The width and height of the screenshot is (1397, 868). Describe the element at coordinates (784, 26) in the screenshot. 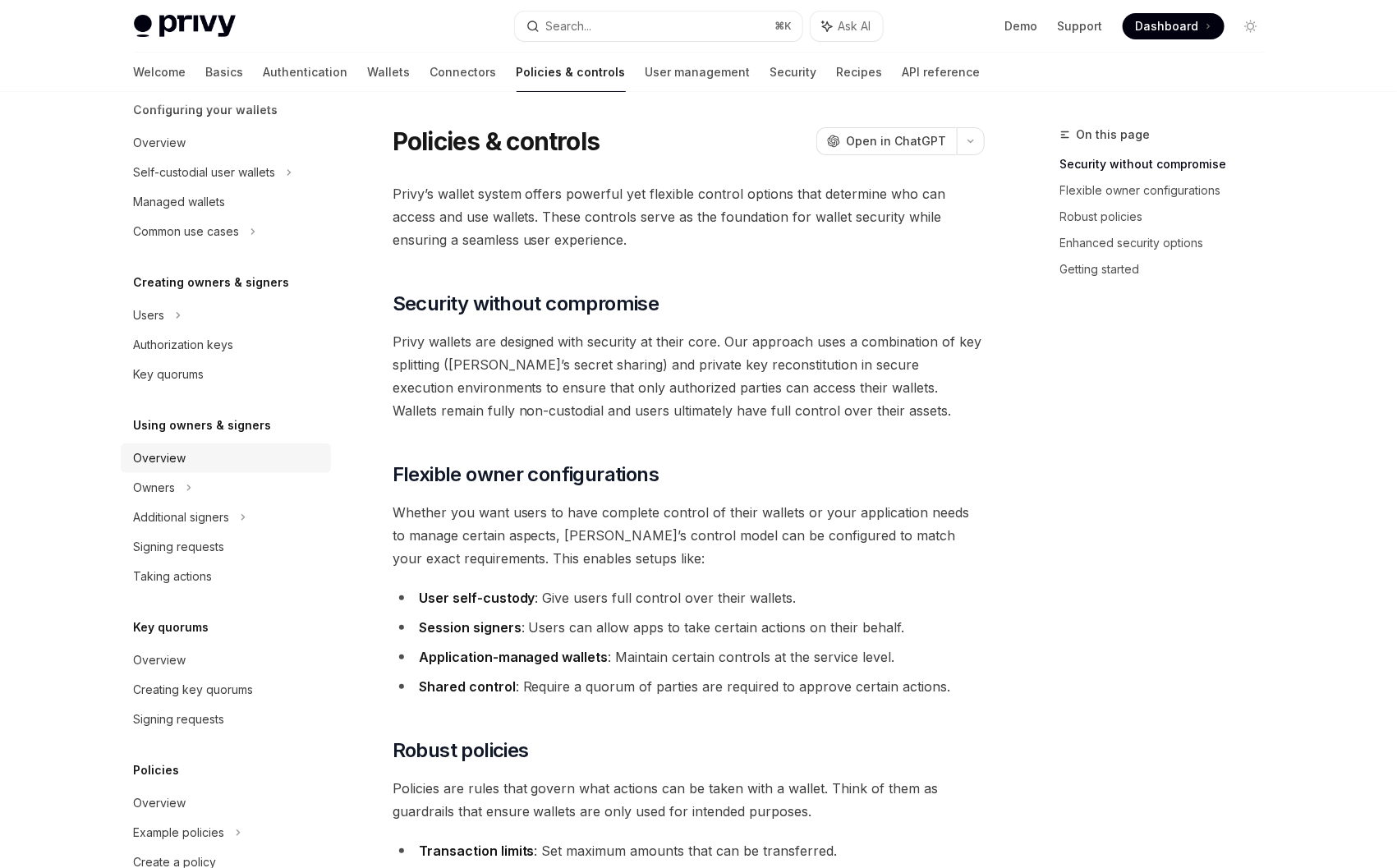

I see `span: ⌘ K` at that location.